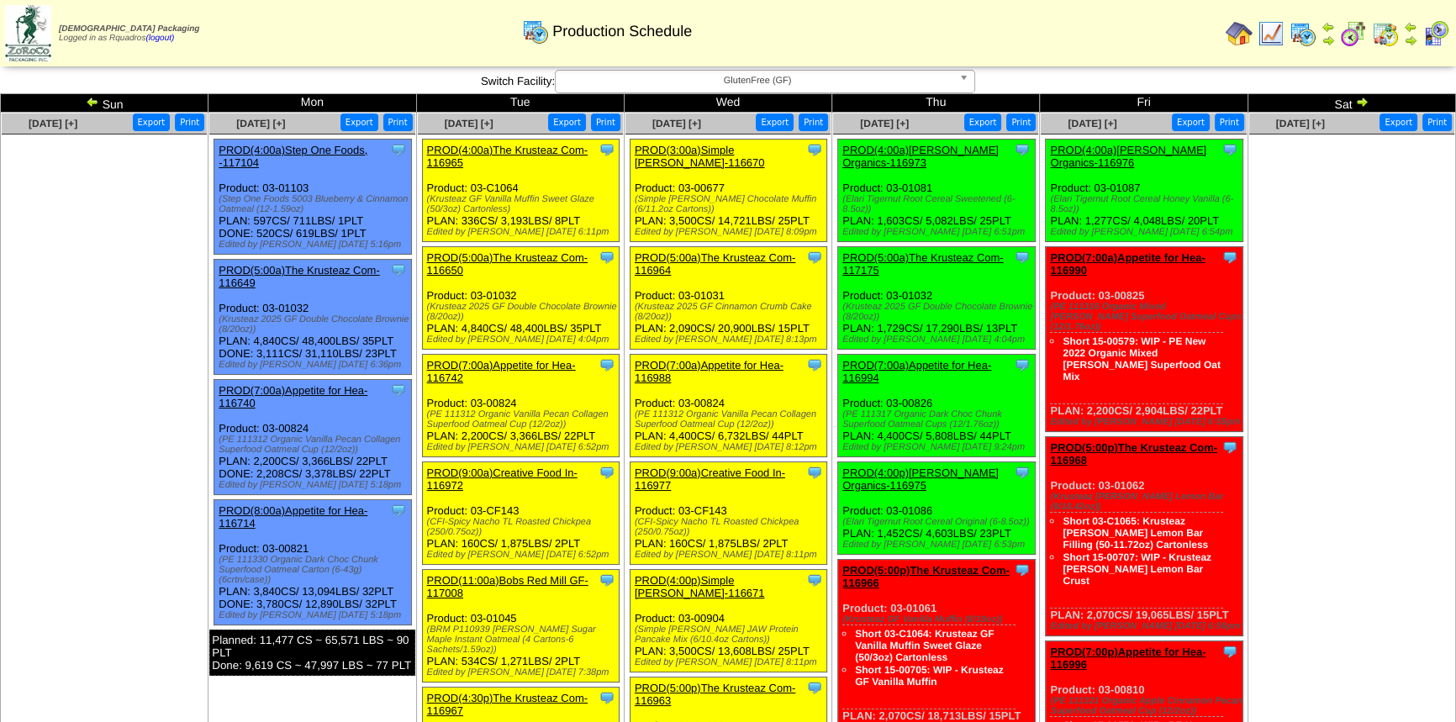 This screenshot has height=722, width=1456. I want to click on a: PROD(11:00a)Bobs Red Mill GF-117008, so click(508, 587).